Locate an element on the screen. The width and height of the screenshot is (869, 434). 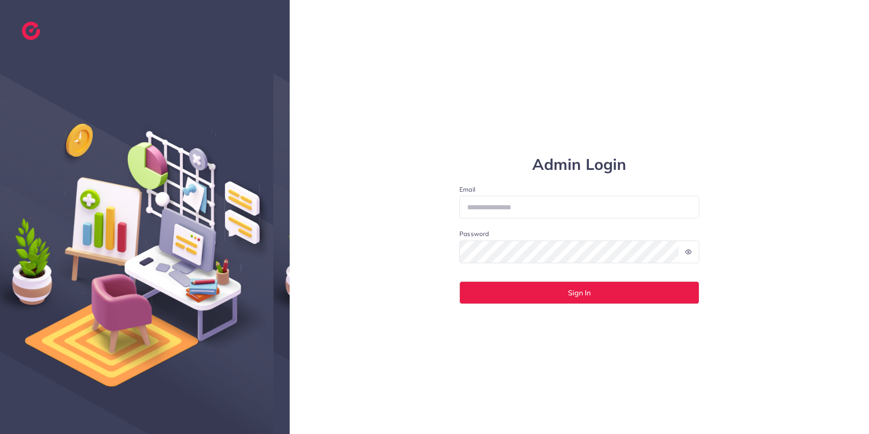
h1: Admin Login is located at coordinates (579, 164).